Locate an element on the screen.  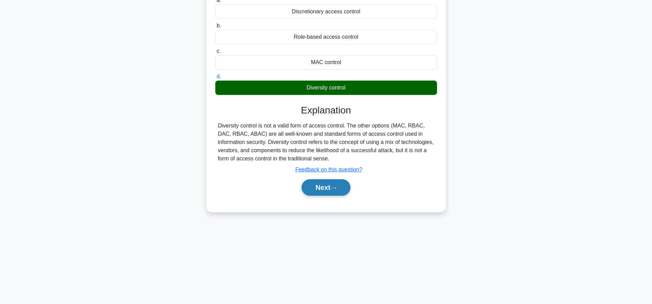
u: Feedback on this question? is located at coordinates (329, 169).